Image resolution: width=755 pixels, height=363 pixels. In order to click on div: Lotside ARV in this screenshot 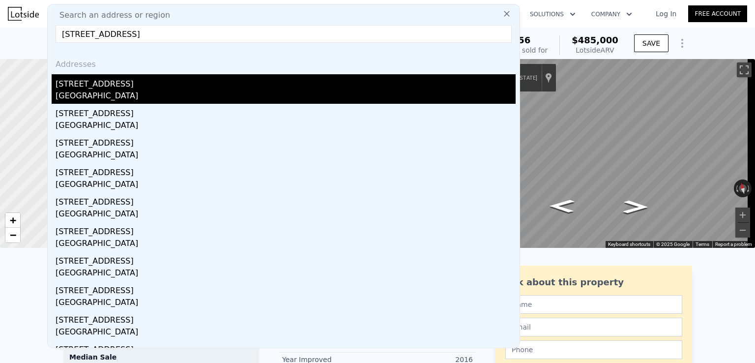, I will do `click(595, 50)`.